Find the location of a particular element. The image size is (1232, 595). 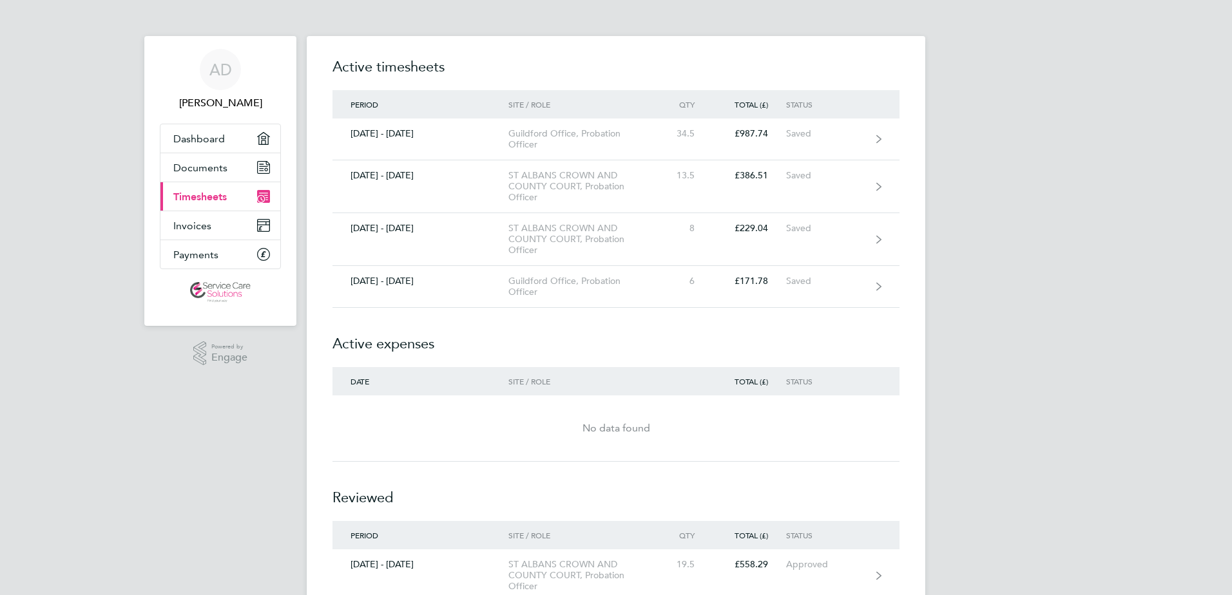

h2: Reviewed is located at coordinates (616, 492).